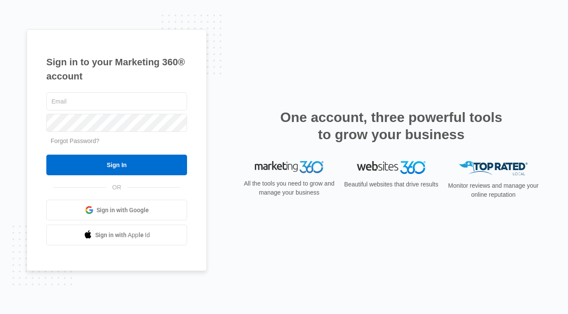  Describe the element at coordinates (391, 167) in the screenshot. I see `img: Websites 360` at that location.